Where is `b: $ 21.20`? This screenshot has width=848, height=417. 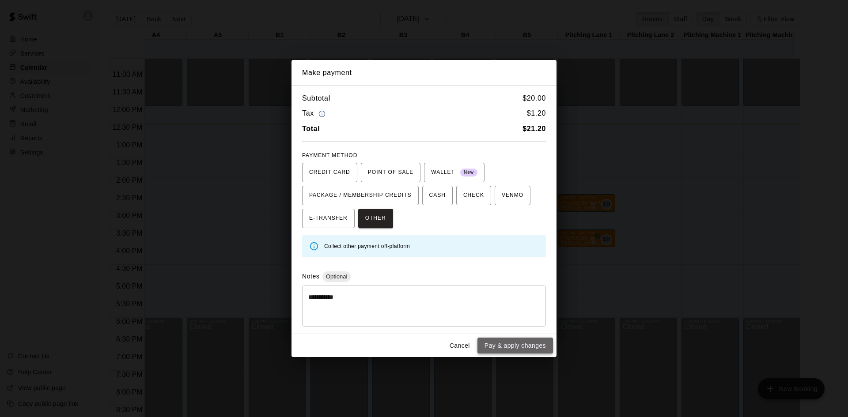 b: $ 21.20 is located at coordinates (534, 128).